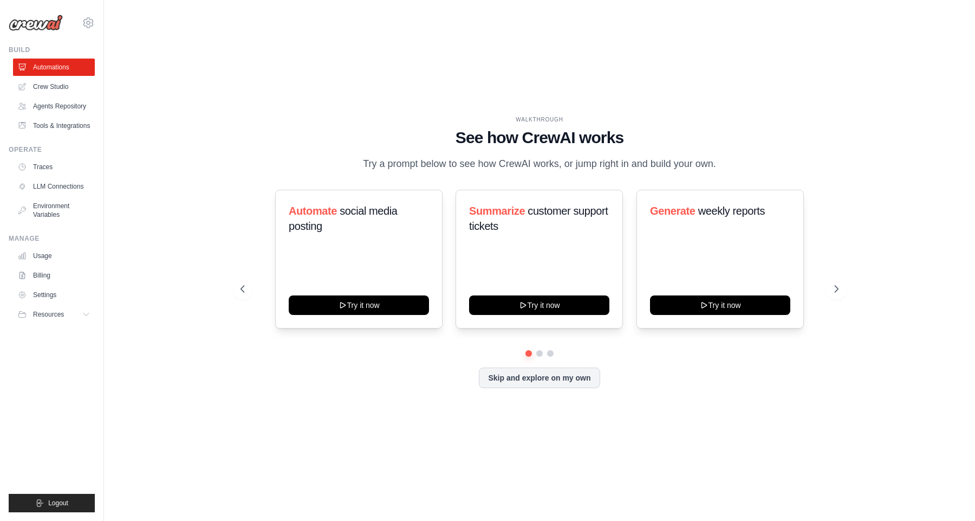 This screenshot has height=521, width=975. Describe the element at coordinates (948, 495) in the screenshot. I see `div: Chat Widget` at that location.